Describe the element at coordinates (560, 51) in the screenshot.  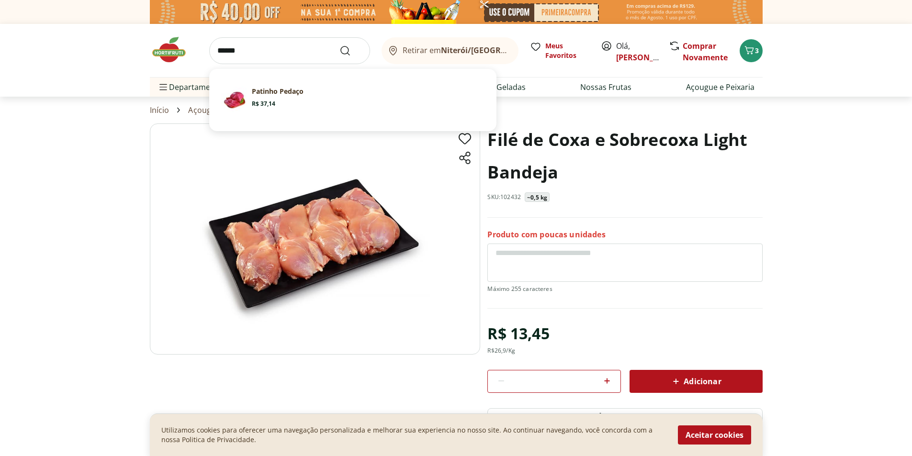
I see `a: Meus Favoritos` at that location.